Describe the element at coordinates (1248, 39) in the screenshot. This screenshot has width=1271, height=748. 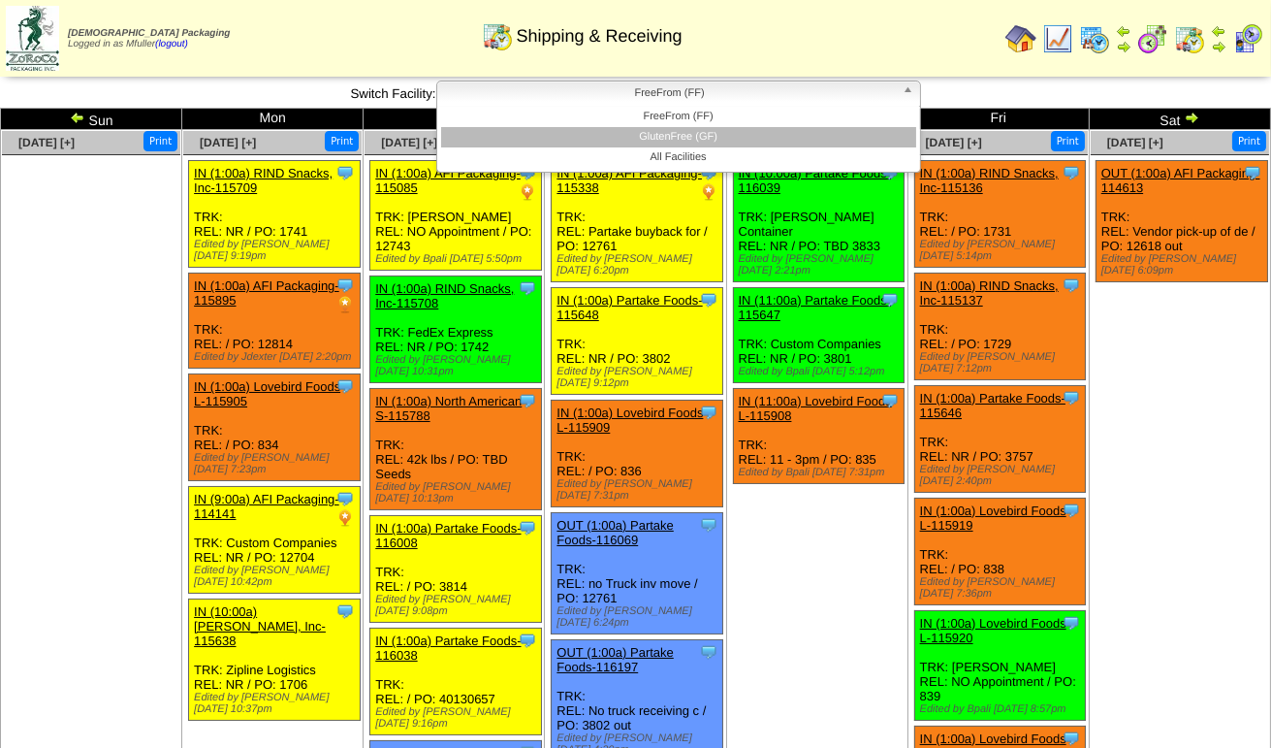
I see `img: calendarcustomer.gif` at that location.